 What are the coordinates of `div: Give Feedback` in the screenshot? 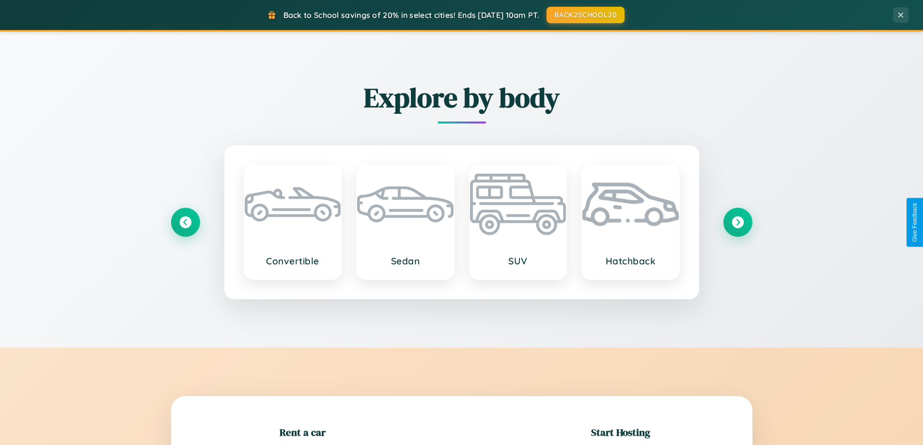 It's located at (914, 222).